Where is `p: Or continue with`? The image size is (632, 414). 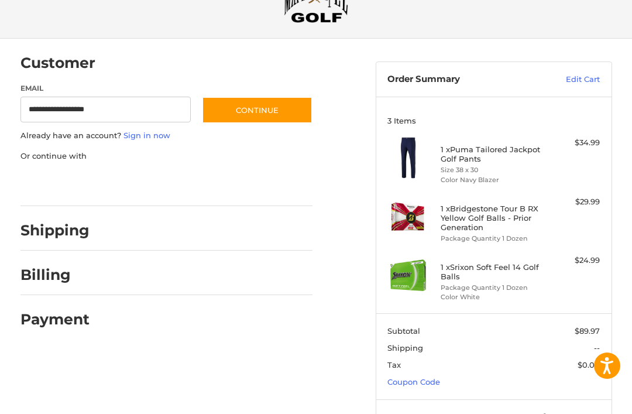
p: Or continue with is located at coordinates (166, 156).